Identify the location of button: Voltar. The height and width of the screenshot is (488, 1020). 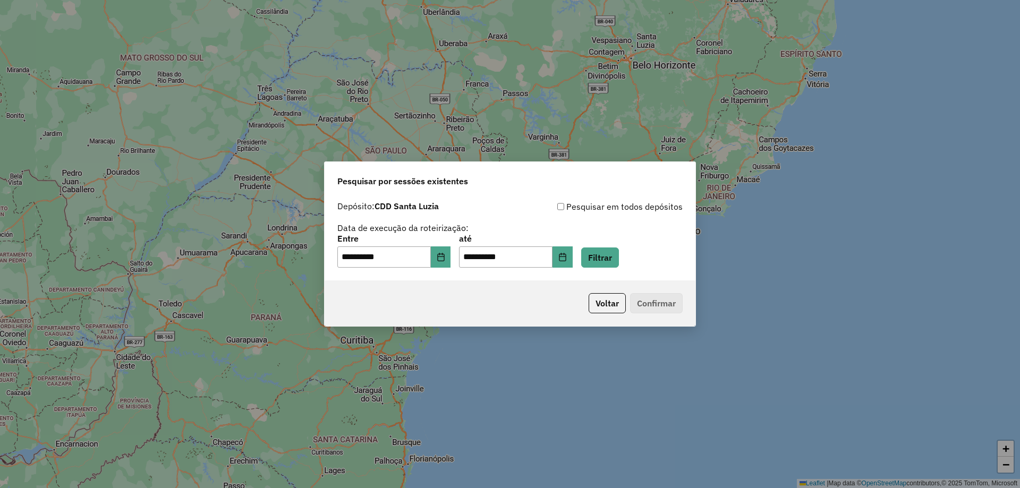
(607, 303).